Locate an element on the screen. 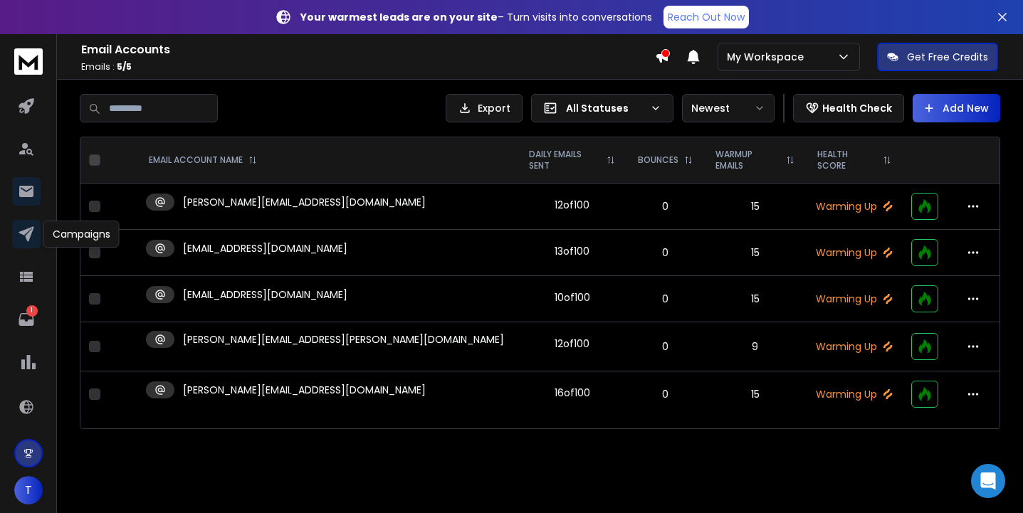  td: 9 is located at coordinates (755, 347).